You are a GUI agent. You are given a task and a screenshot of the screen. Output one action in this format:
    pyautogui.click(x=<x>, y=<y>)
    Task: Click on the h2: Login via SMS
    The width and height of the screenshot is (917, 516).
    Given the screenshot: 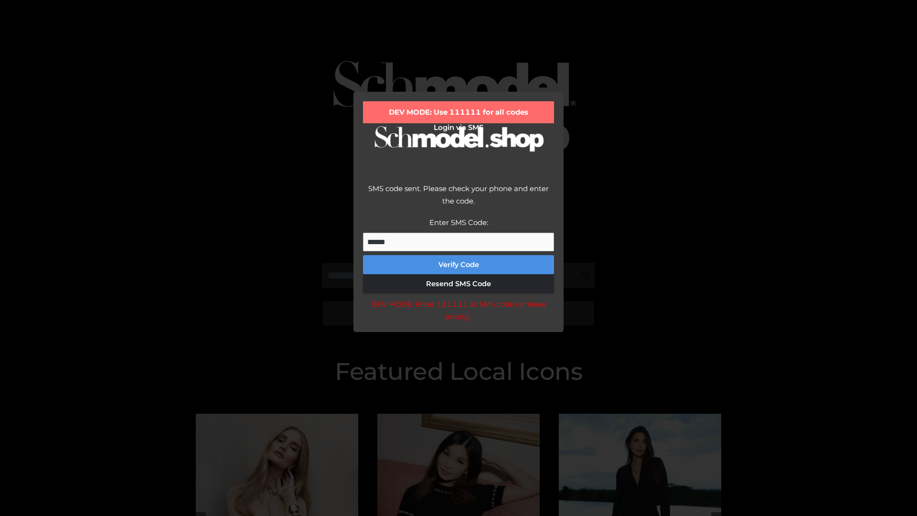 What is the action you would take?
    pyautogui.click(x=458, y=128)
    